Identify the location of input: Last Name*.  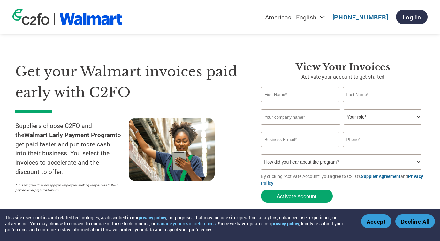
(382, 94).